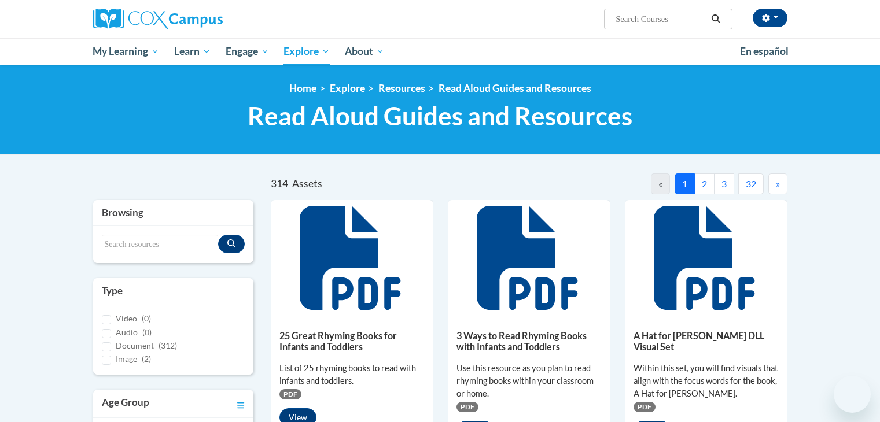  I want to click on button: 32, so click(751, 184).